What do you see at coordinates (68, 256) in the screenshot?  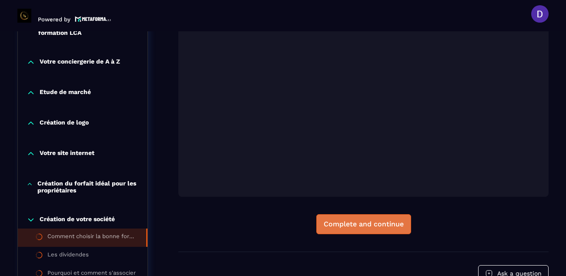 I see `div: Les dividendes` at bounding box center [68, 256].